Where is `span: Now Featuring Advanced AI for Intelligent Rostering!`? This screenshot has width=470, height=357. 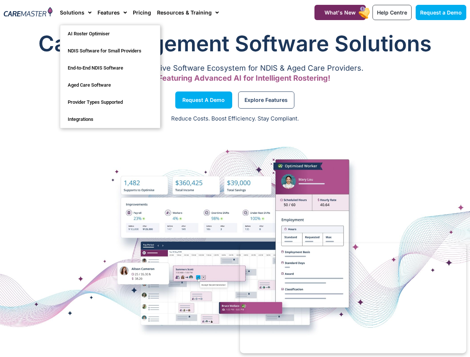 span: Now Featuring Advanced AI for Intelligent Rostering! is located at coordinates (235, 78).